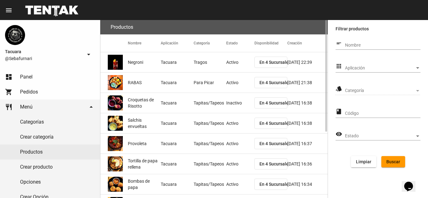 The width and height of the screenshot is (428, 198). What do you see at coordinates (393, 162) in the screenshot?
I see `span: Buscar` at bounding box center [393, 162].